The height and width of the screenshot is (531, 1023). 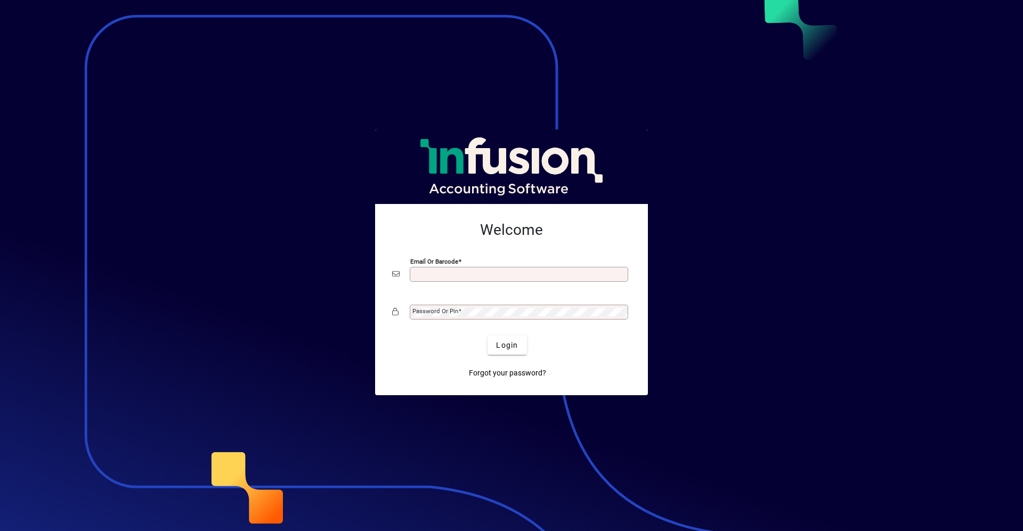 What do you see at coordinates (434, 261) in the screenshot?
I see `mat-label: Email or Barcode` at bounding box center [434, 261].